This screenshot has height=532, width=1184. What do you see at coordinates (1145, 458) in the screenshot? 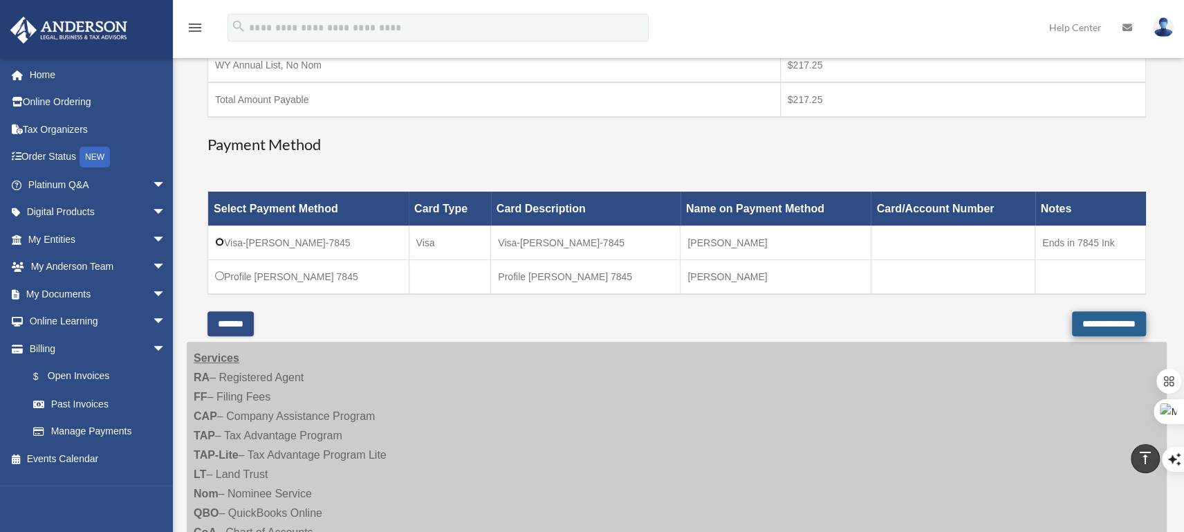
I see `i: vertical_align_top` at bounding box center [1145, 458].